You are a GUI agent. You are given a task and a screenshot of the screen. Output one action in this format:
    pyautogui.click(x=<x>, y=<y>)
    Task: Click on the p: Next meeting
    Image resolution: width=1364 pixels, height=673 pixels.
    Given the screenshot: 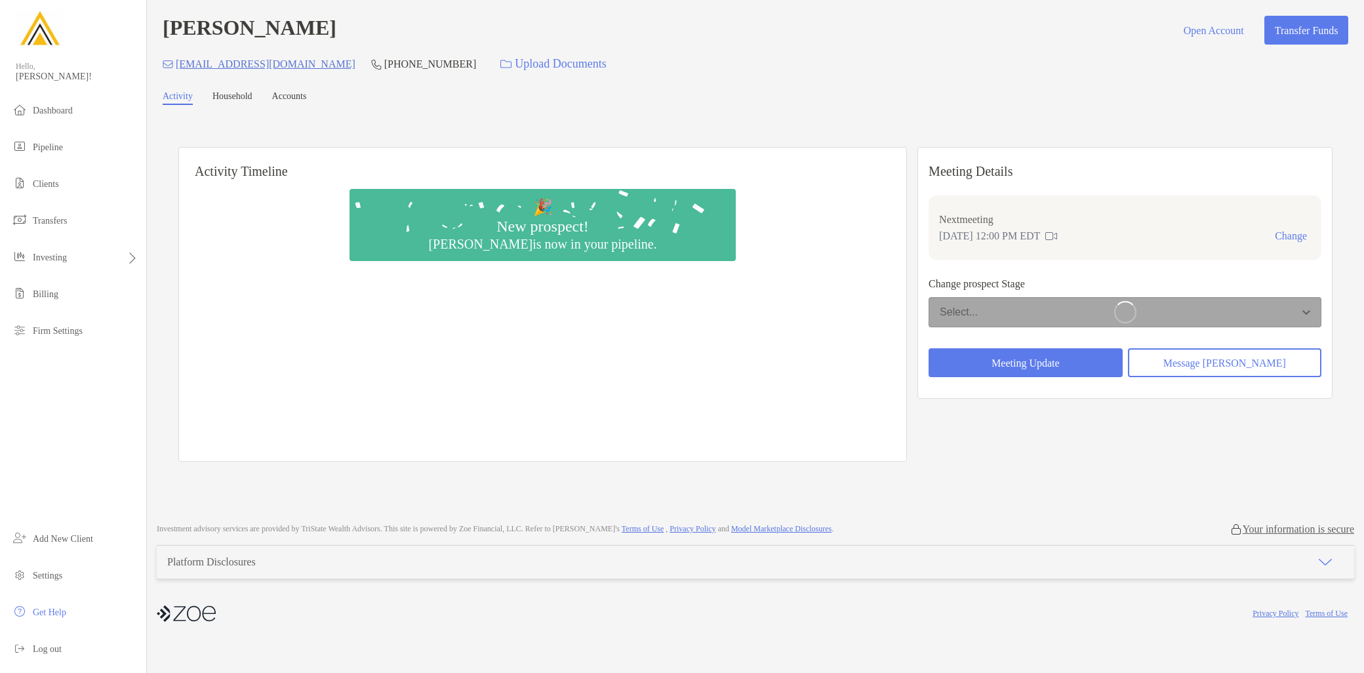 What is the action you would take?
    pyautogui.click(x=1125, y=219)
    